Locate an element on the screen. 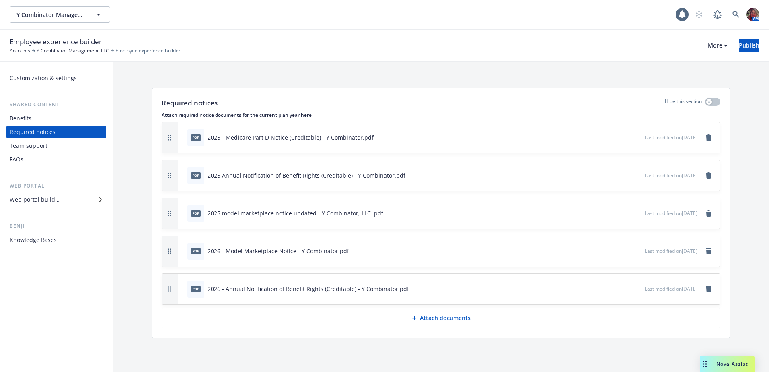  a: Accounts is located at coordinates (20, 51).